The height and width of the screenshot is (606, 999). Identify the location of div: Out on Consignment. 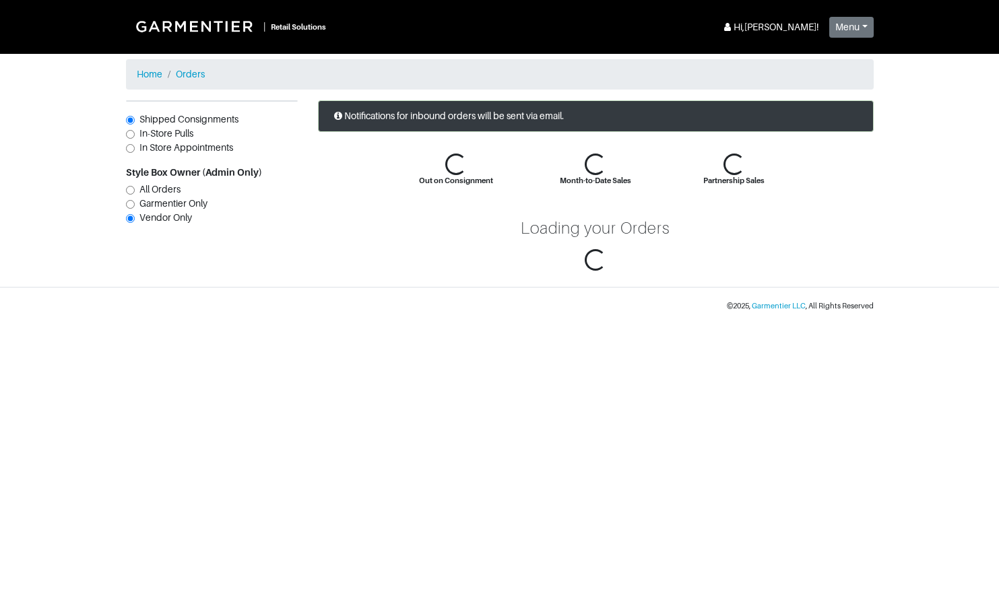
(456, 181).